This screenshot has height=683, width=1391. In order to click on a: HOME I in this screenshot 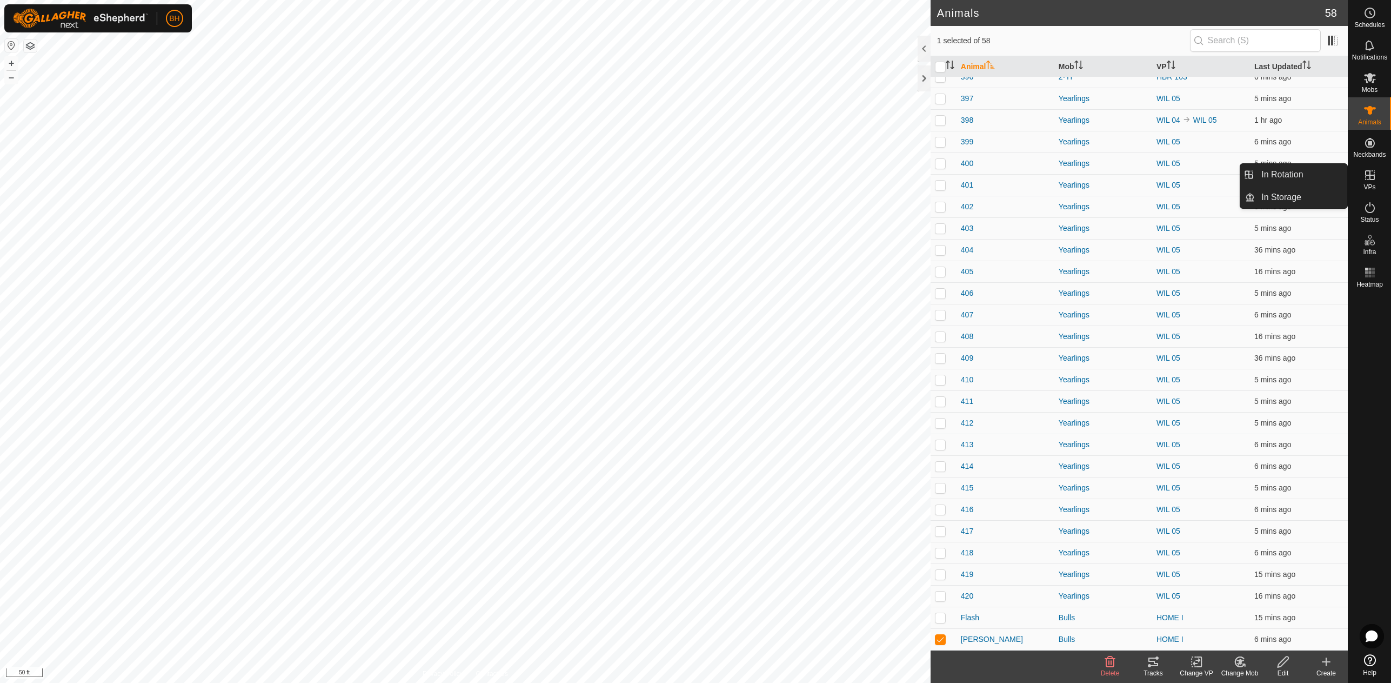, I will do `click(1170, 639)`.